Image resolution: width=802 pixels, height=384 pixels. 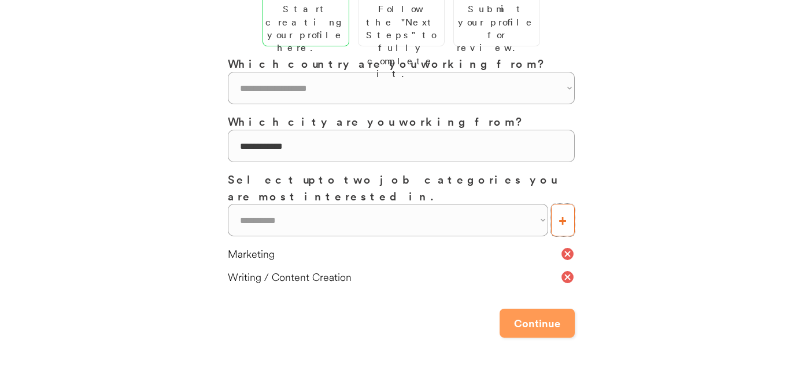 I want to click on div: Writing / Content Creation, so click(x=394, y=276).